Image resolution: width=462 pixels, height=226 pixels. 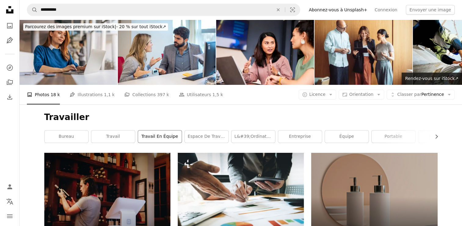 What do you see at coordinates (113, 136) in the screenshot?
I see `a: travail` at bounding box center [113, 136].